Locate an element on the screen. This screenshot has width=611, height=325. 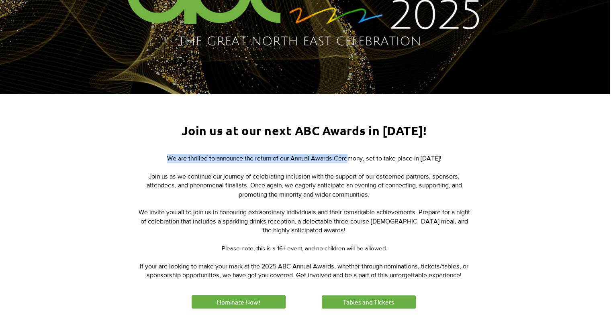
span: Tables and Tickets is located at coordinates (368, 302).